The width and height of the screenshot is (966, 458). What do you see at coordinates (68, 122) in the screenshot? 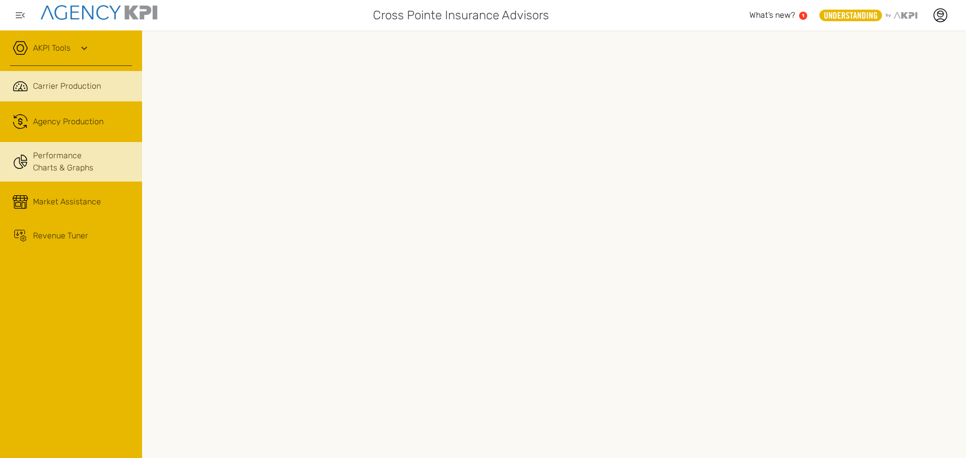
I see `span: Agency Production` at bounding box center [68, 122].